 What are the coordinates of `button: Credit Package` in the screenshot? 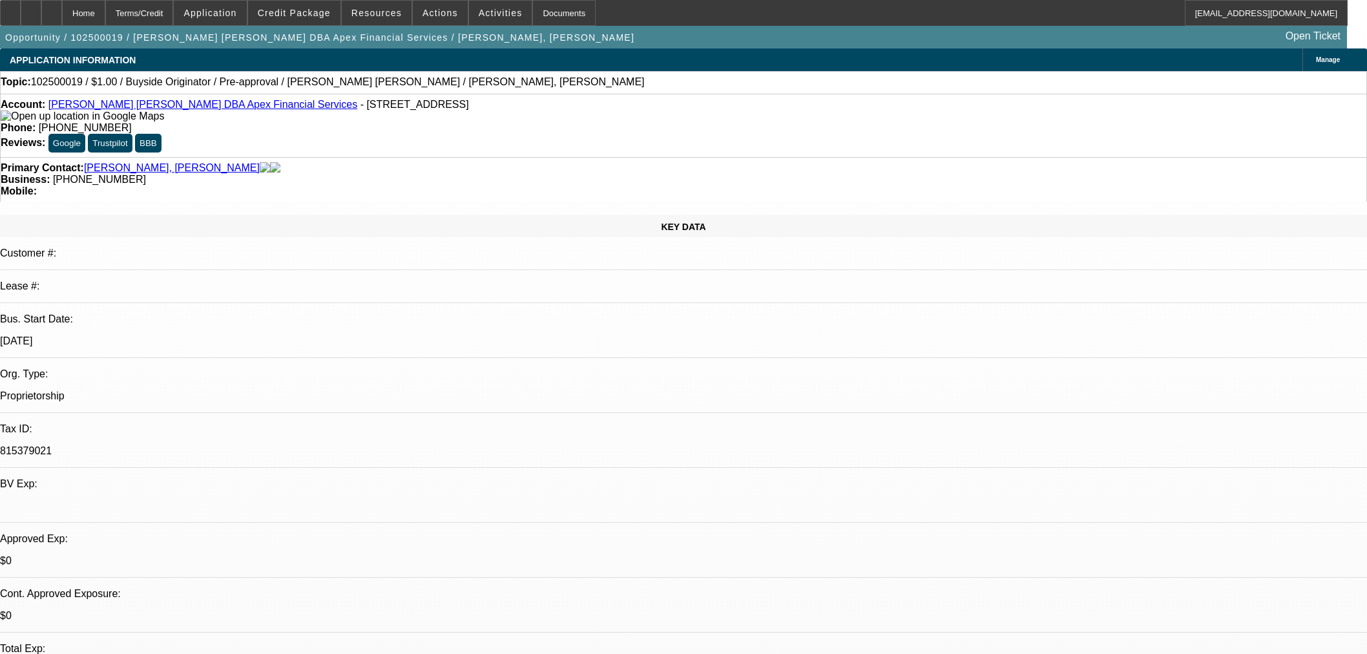 It's located at (294, 13).